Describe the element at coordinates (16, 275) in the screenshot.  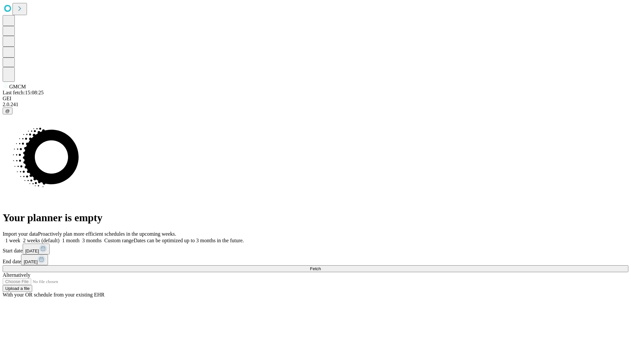
I see `span: Alternatively` at that location.